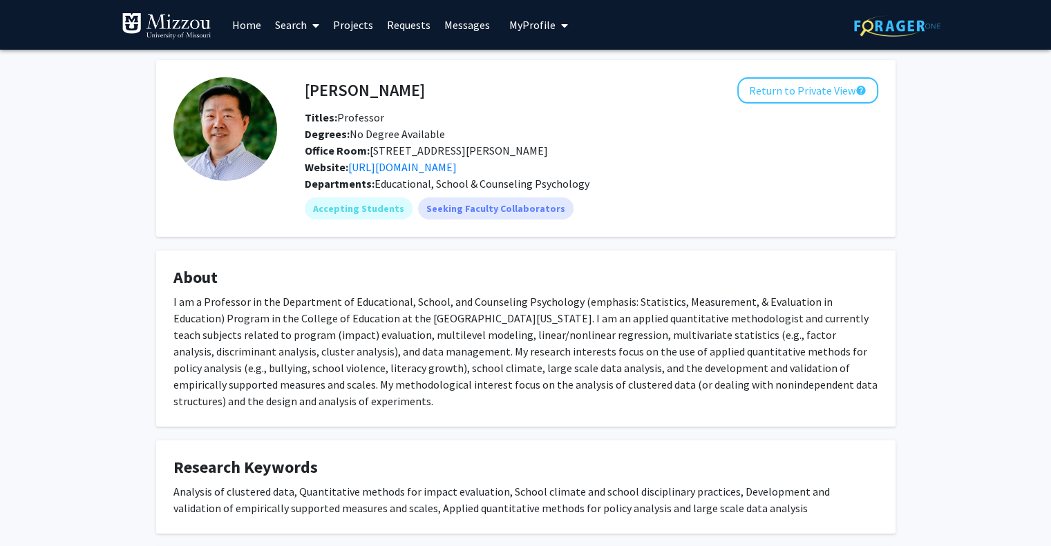  What do you see at coordinates (225, 129) in the screenshot?
I see `img: Profile Picture` at bounding box center [225, 129].